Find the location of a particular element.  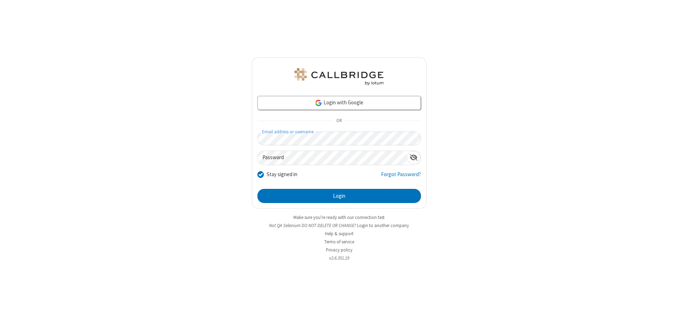

a: Privacy policy is located at coordinates (339, 249).